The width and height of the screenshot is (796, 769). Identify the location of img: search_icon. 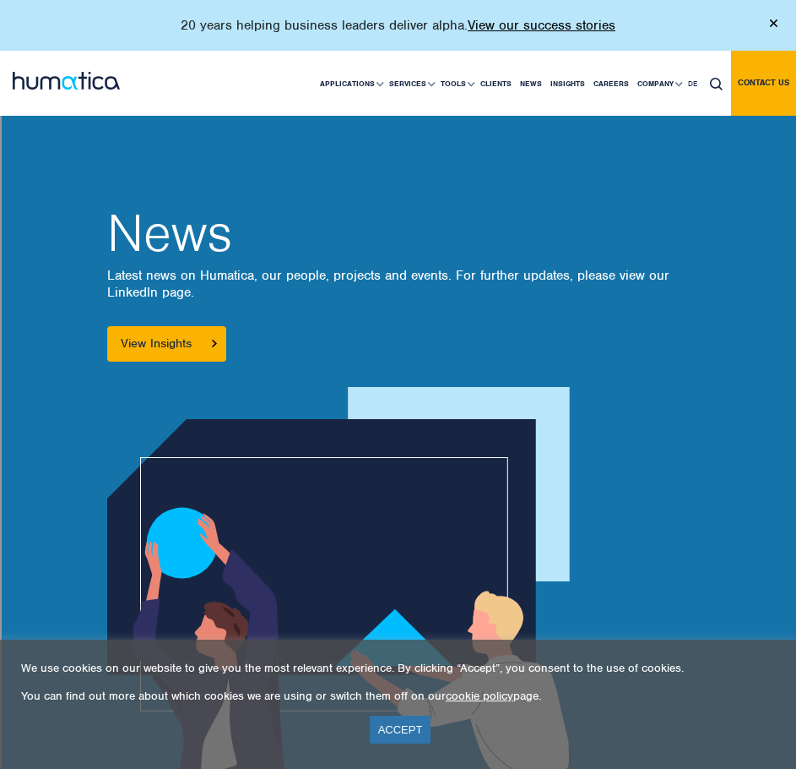
(716, 84).